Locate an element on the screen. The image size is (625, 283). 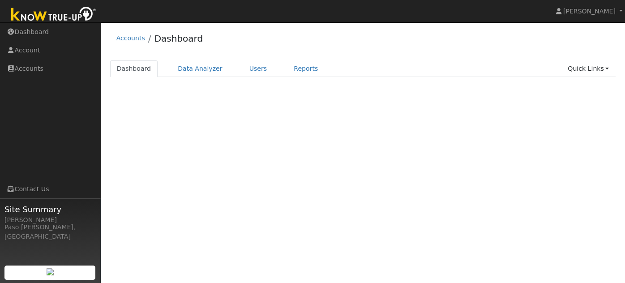
a: Users is located at coordinates (259, 69).